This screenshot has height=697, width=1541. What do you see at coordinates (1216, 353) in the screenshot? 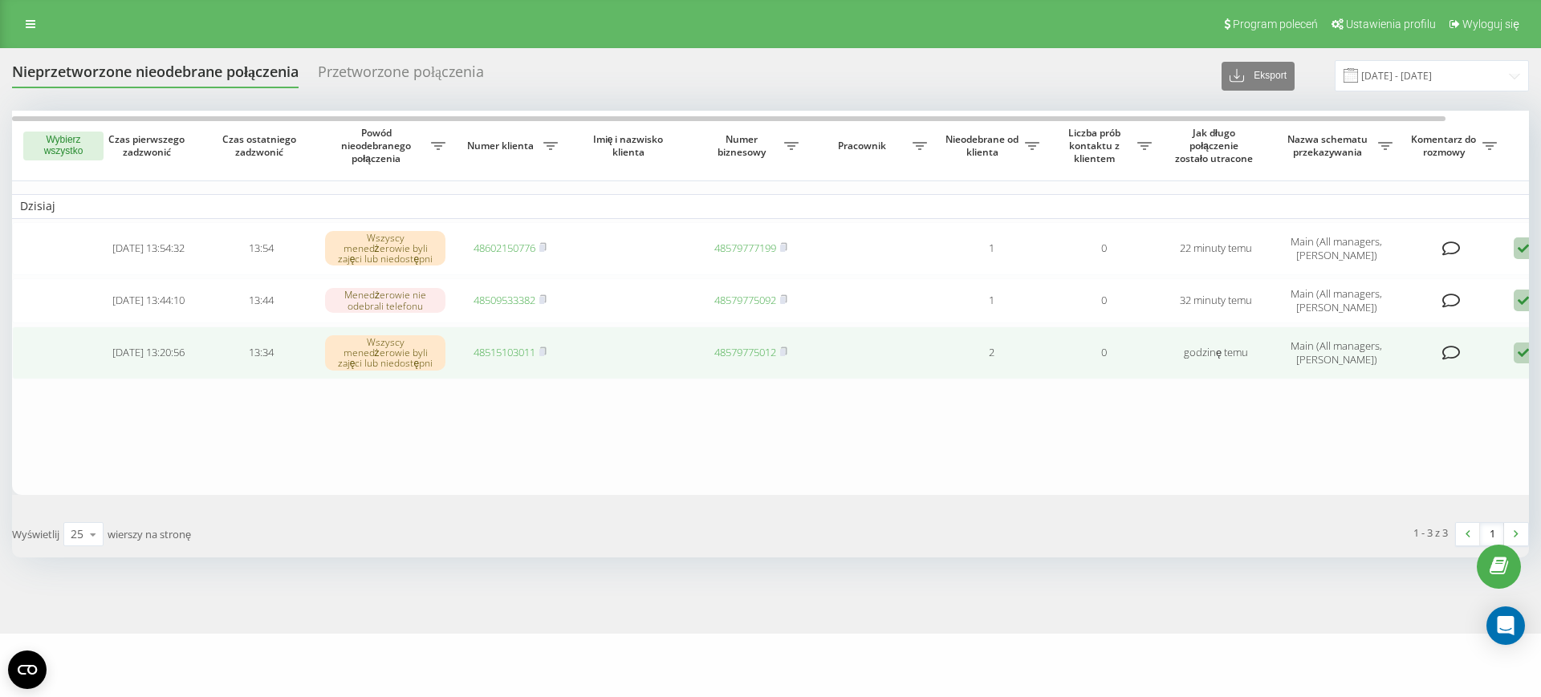
I see `td: godzinę temu` at bounding box center [1216, 353].